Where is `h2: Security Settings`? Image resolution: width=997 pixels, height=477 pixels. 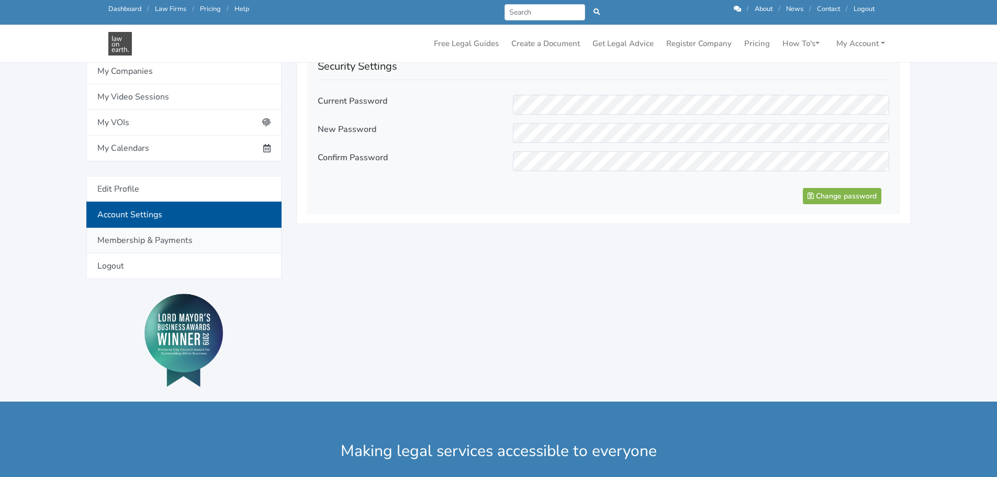 h2: Security Settings is located at coordinates (604, 69).